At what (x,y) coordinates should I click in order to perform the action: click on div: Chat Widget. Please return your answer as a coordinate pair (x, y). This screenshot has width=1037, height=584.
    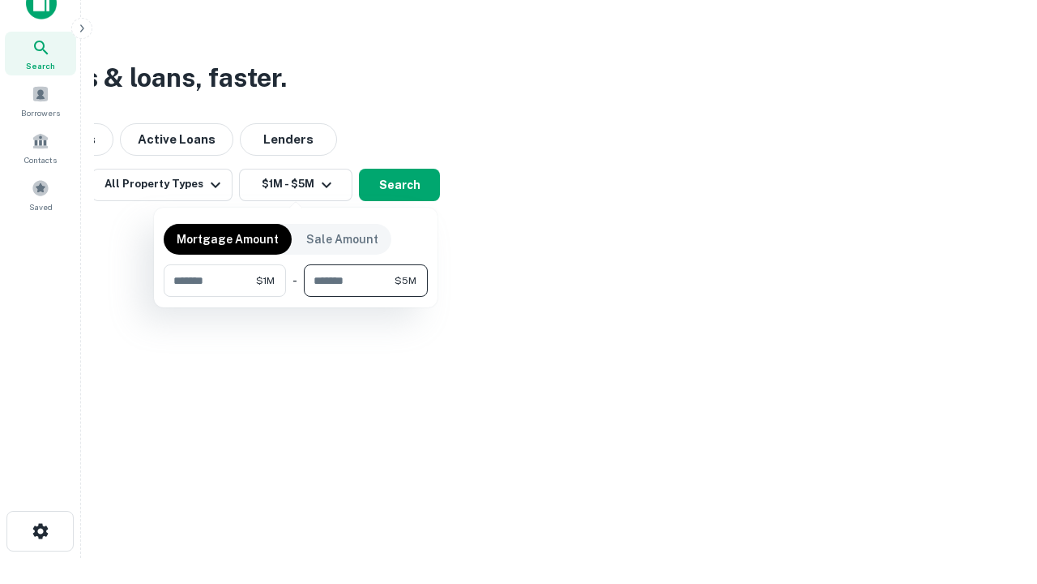
    Looking at the image, I should click on (997, 493).